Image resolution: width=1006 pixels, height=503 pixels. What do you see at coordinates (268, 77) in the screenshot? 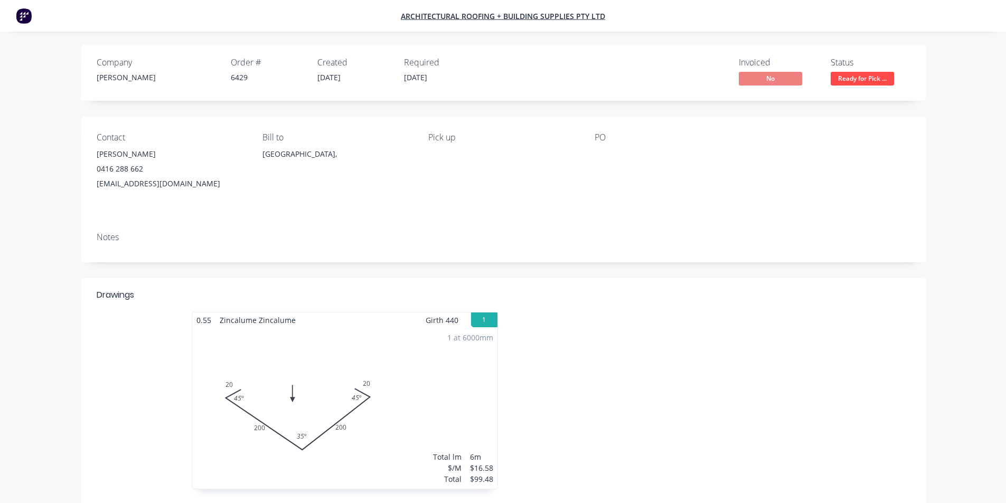
I see `div: 6429` at bounding box center [268, 77].